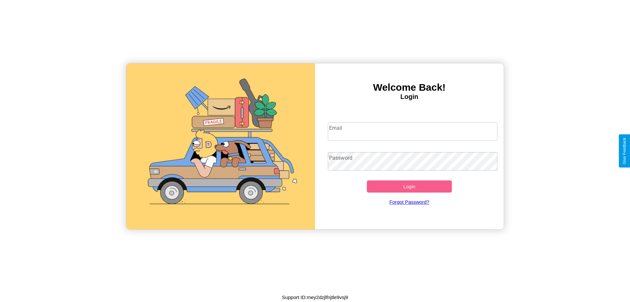 This screenshot has height=302, width=630. What do you see at coordinates (409, 186) in the screenshot?
I see `button: Login` at bounding box center [409, 186].